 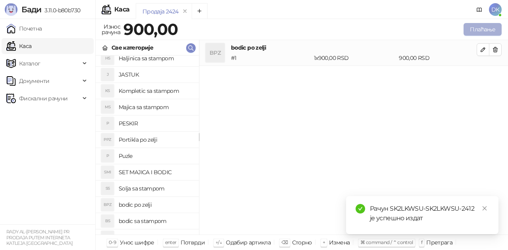 I want to click on div: Унос шифре, so click(x=137, y=243).